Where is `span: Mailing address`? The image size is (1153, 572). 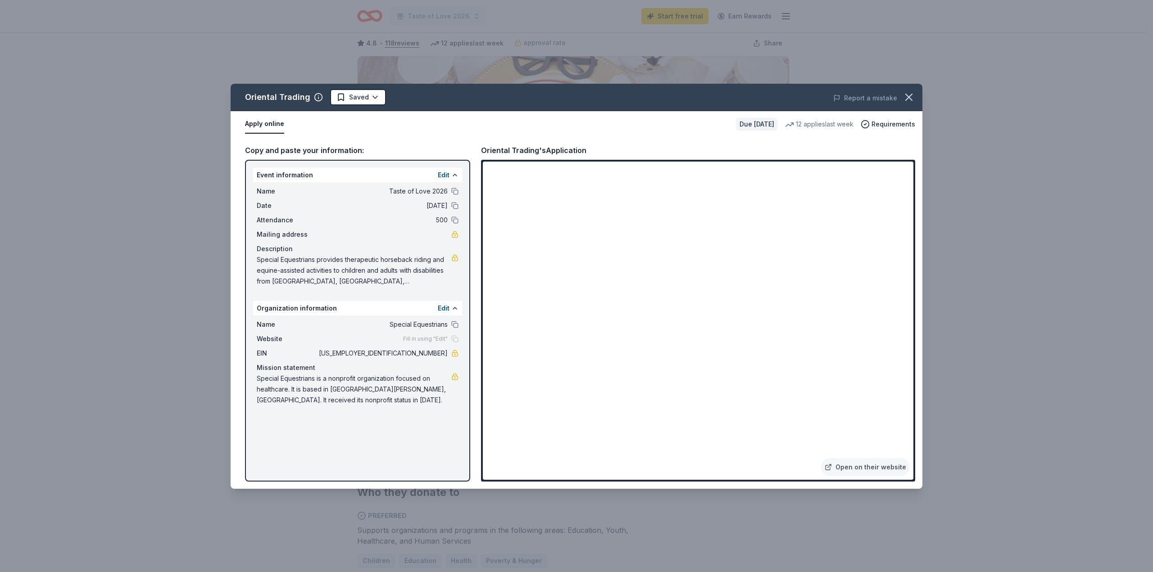 span: Mailing address is located at coordinates (287, 235).